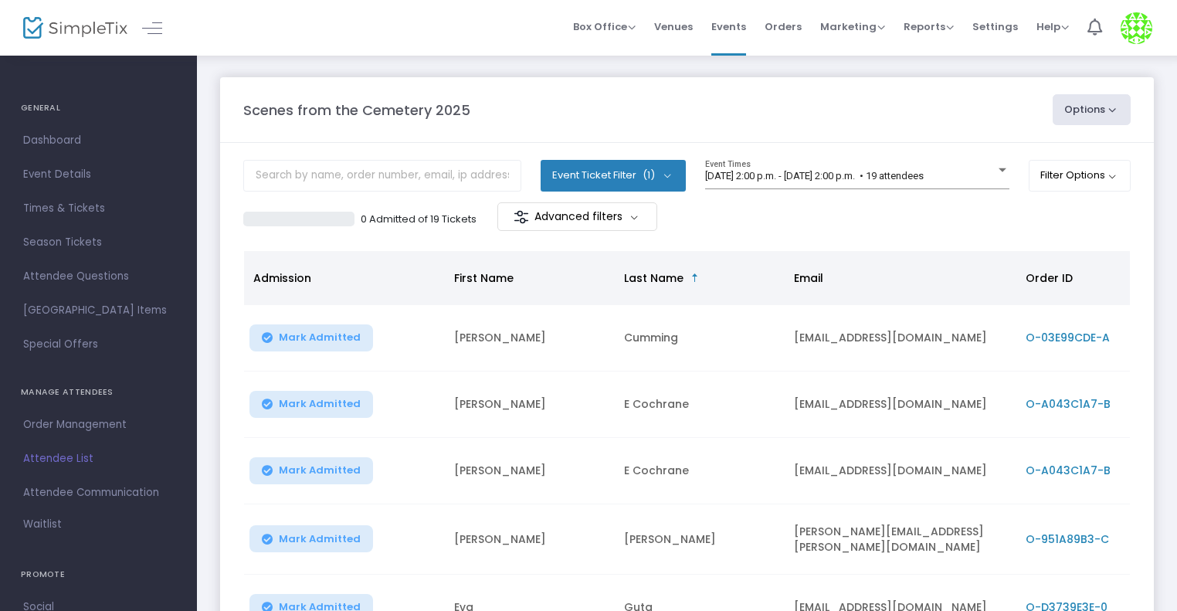 The height and width of the screenshot is (611, 1177). Describe the element at coordinates (357, 110) in the screenshot. I see `m-panel-title: Scenes from the Cemetery 2025` at that location.